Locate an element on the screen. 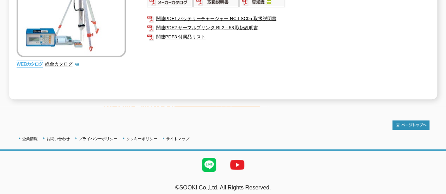 This screenshot has height=194, width=446. img: YouTube is located at coordinates (237, 165).